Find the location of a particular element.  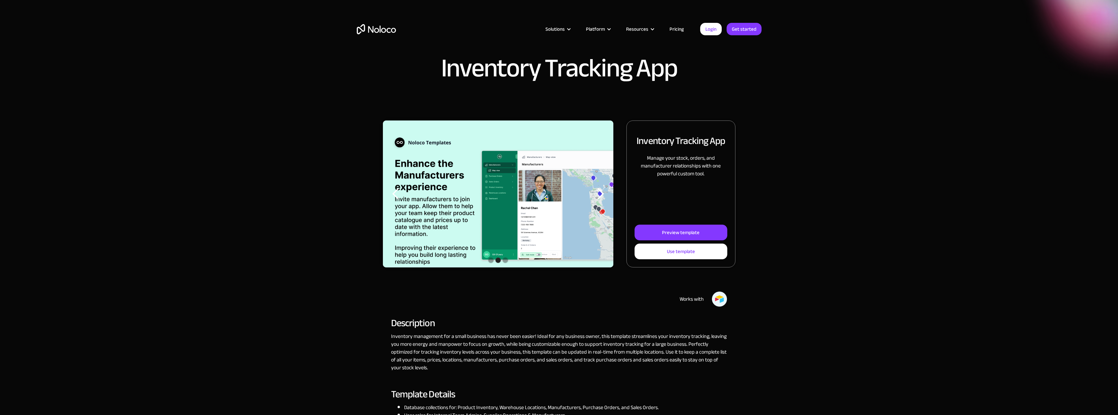

div: 2 of 3 is located at coordinates (498, 194).